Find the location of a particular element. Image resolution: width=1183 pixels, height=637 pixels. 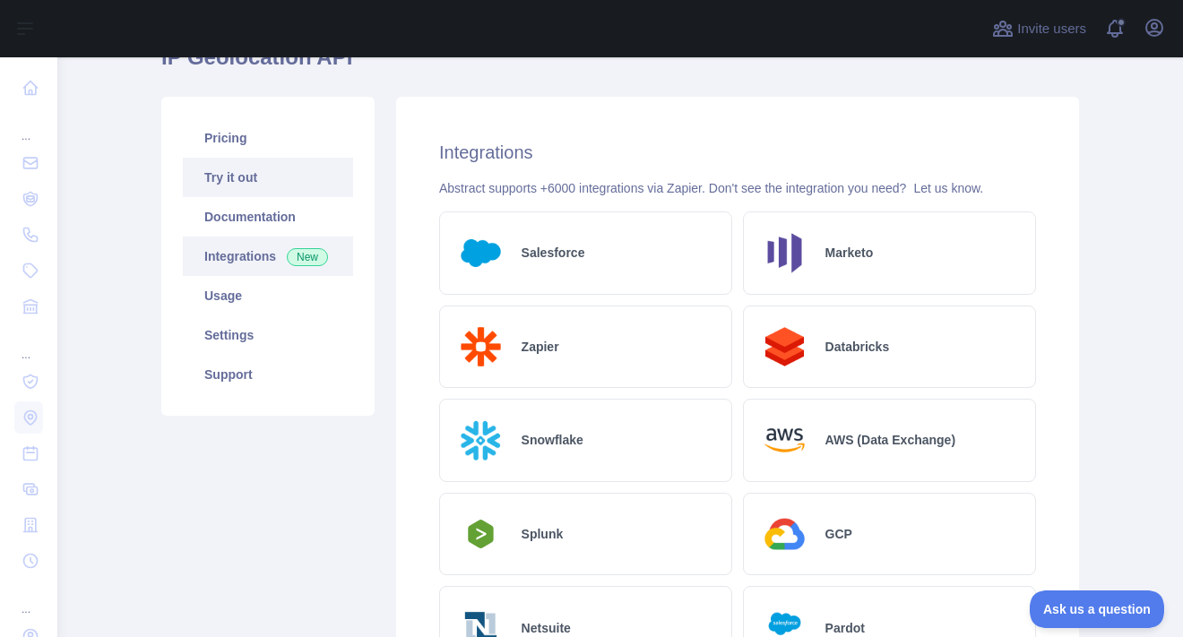

a: Try it out is located at coordinates (268, 178).